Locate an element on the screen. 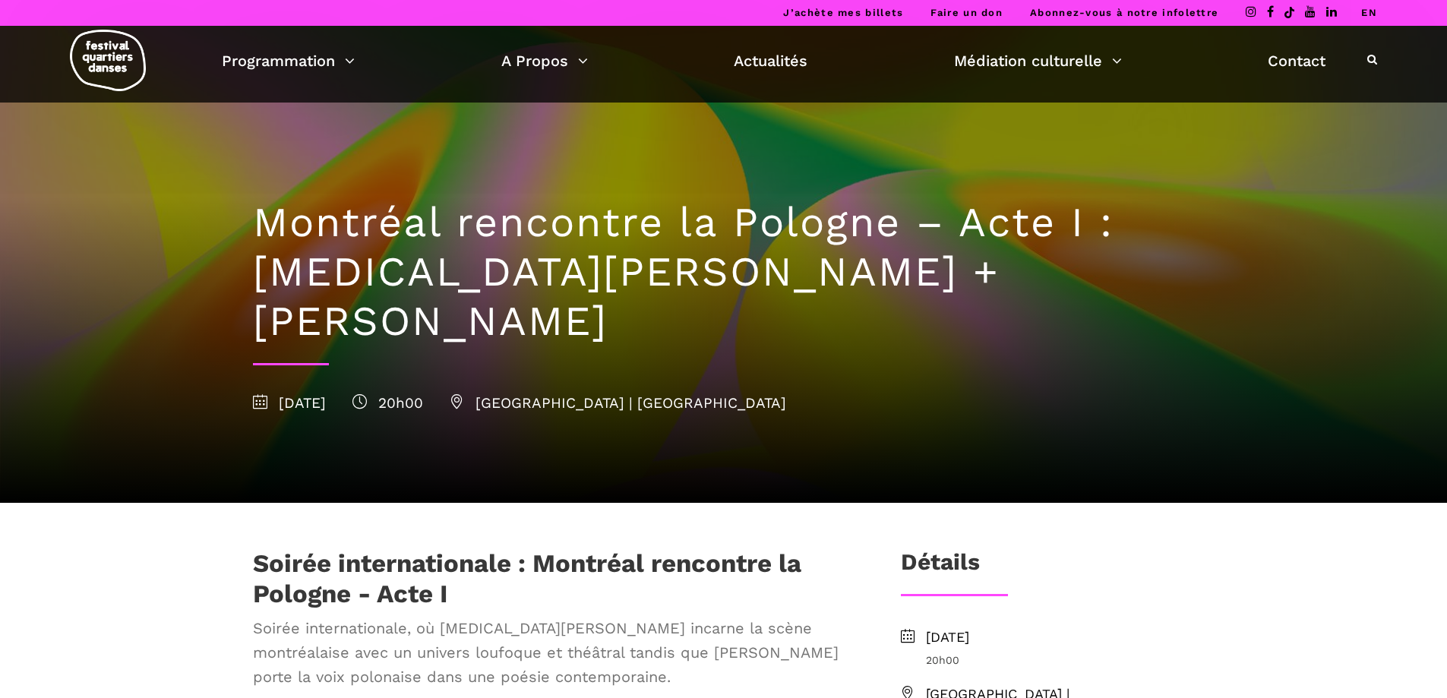 Image resolution: width=1447 pixels, height=698 pixels. a: EN is located at coordinates (1368, 12).